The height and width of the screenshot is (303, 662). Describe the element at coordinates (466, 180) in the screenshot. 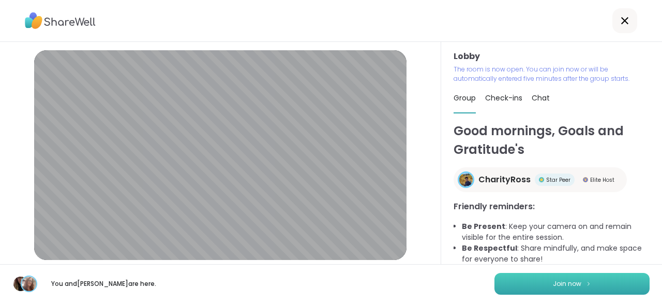

I see `img: CharityRoss` at that location.